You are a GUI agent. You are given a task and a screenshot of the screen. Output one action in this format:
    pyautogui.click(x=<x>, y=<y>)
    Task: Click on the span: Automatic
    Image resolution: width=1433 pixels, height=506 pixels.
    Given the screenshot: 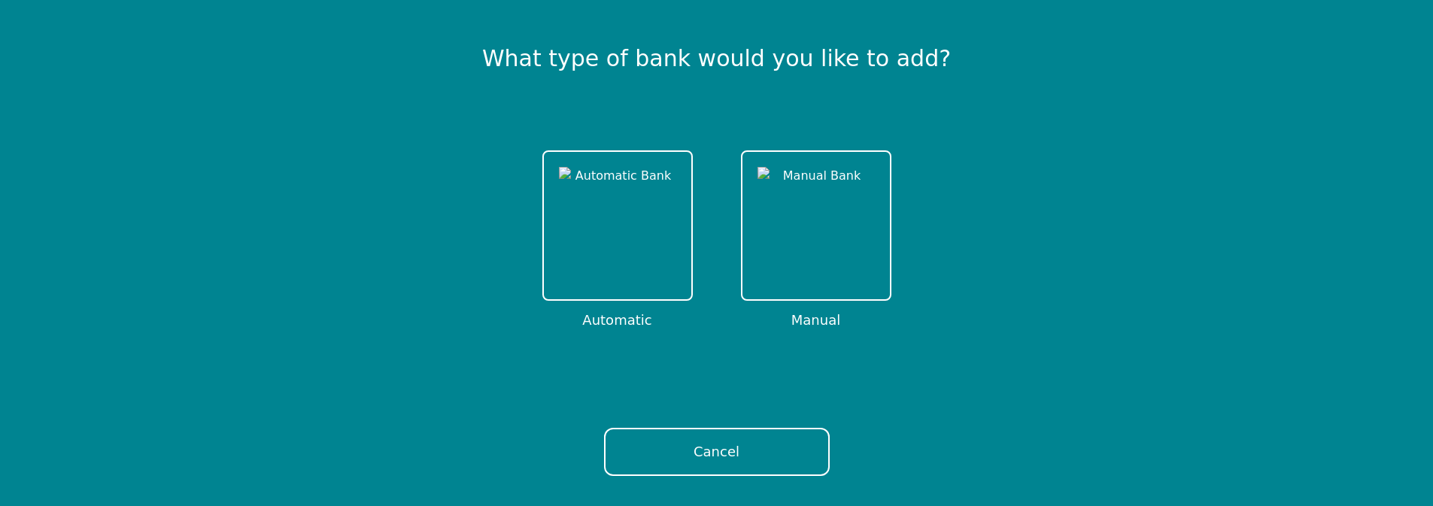 What is the action you would take?
    pyautogui.click(x=617, y=321)
    